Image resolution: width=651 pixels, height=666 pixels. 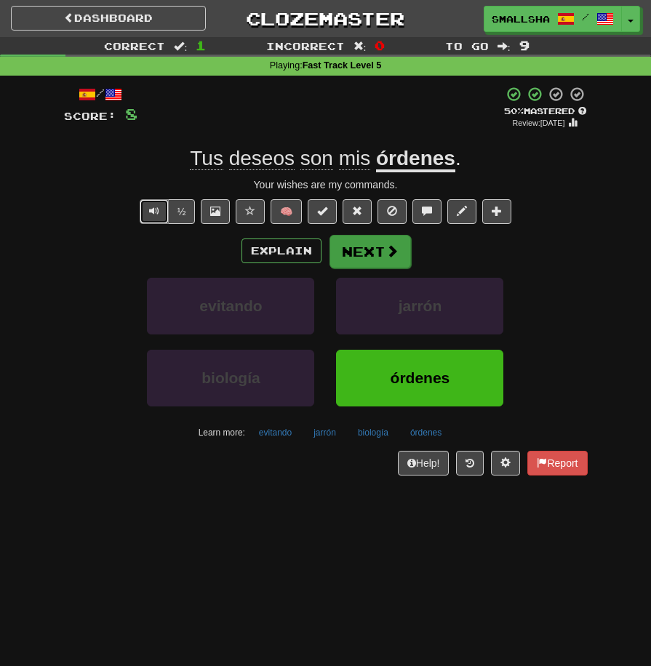 What do you see at coordinates (230, 377) in the screenshot?
I see `span: biología` at bounding box center [230, 377].